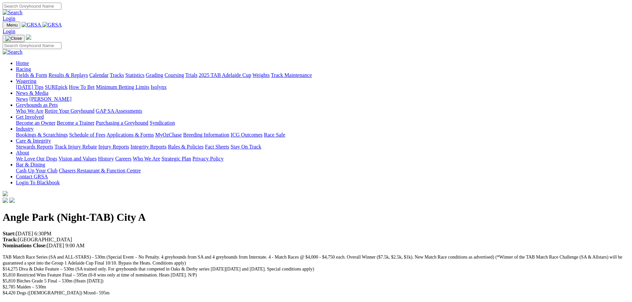  I want to click on a: ICG Outcomes, so click(247, 135).